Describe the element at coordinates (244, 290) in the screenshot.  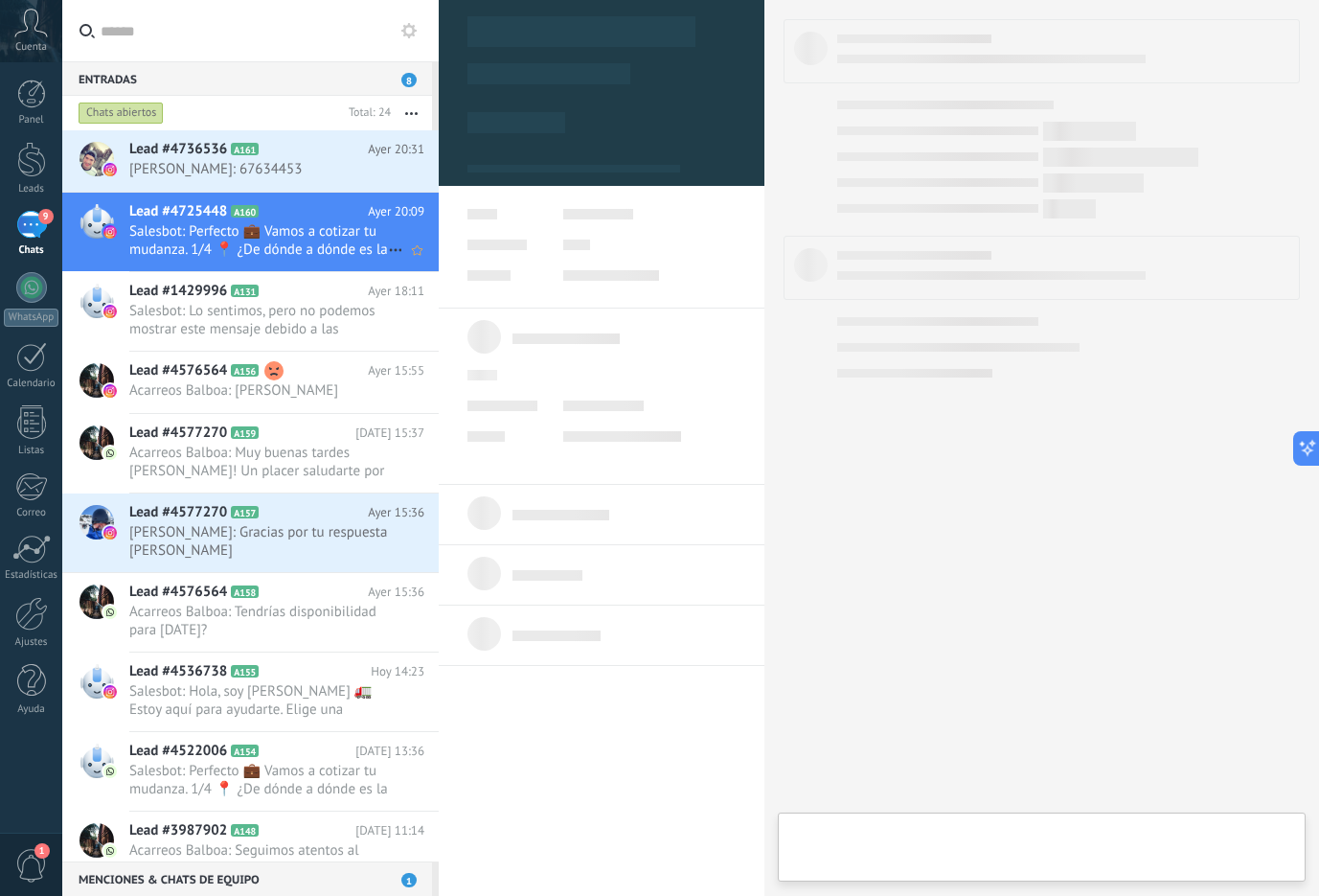
I see `span: A131` at that location.